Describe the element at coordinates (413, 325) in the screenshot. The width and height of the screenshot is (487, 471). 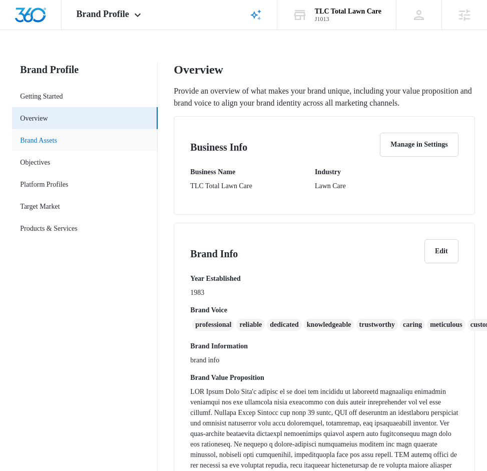
I see `div: caring` at that location.